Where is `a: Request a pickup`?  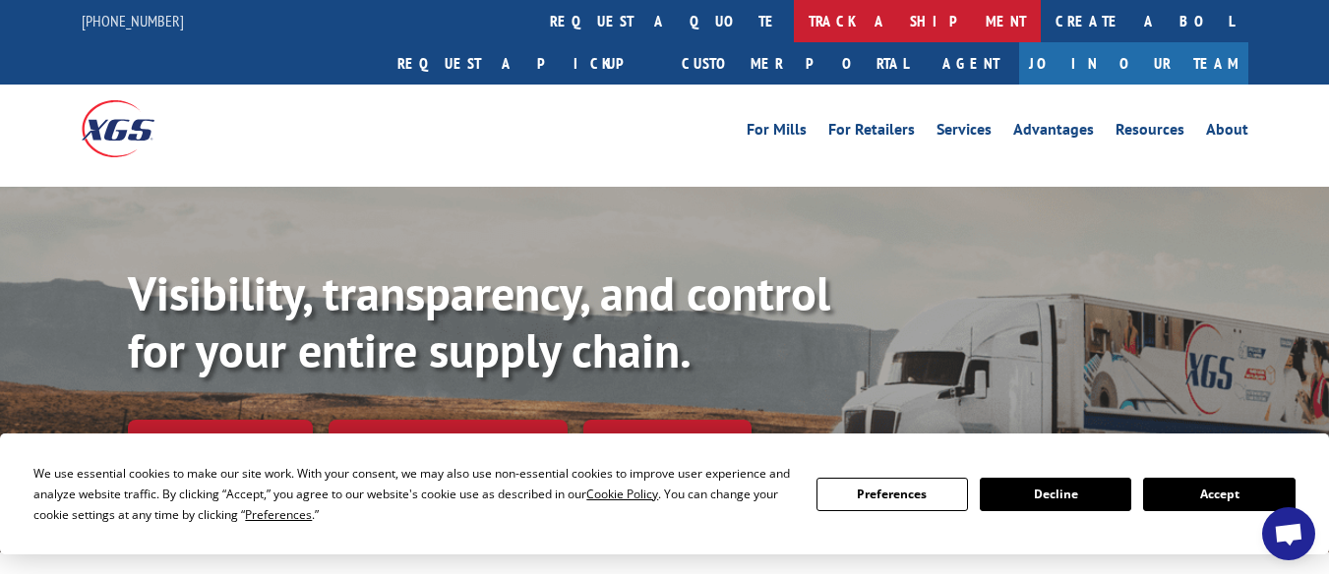 a: Request a pickup is located at coordinates (524, 63).